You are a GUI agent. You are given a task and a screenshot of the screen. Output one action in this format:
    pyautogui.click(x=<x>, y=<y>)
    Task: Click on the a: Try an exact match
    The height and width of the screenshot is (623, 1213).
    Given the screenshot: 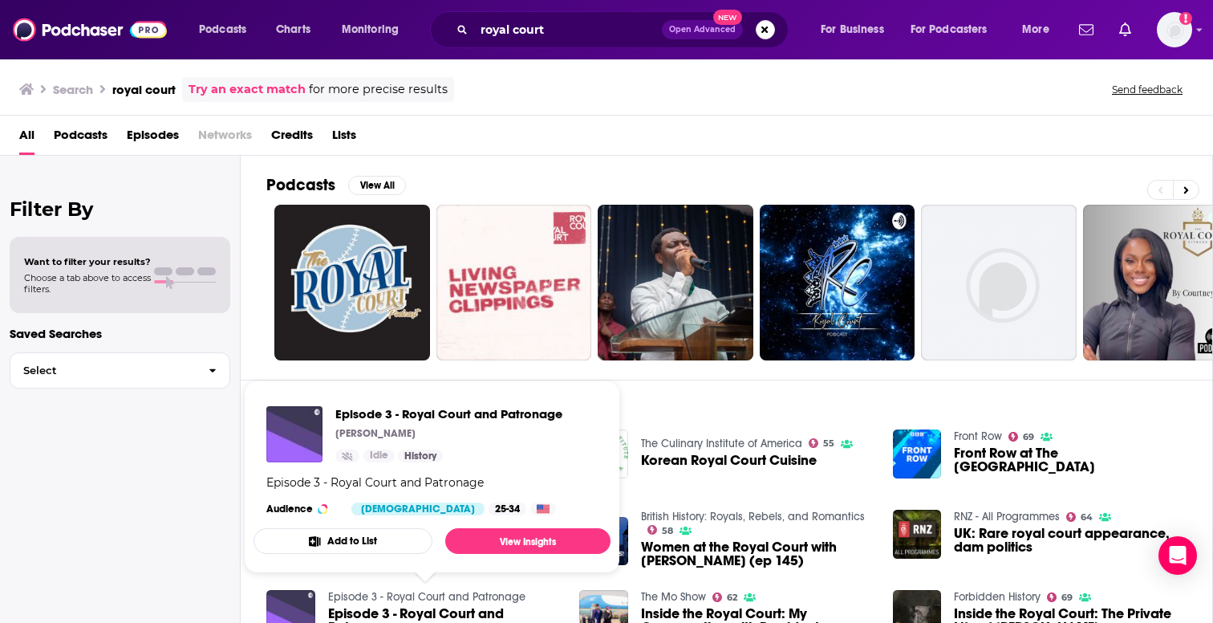 What is the action you would take?
    pyautogui.click(x=247, y=89)
    